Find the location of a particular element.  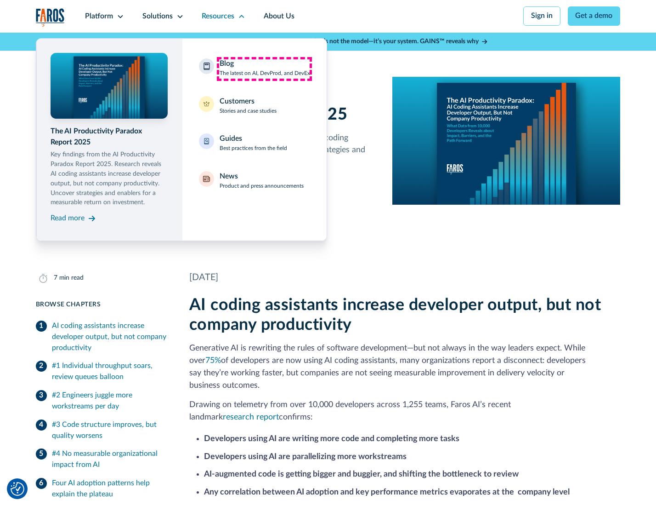

a: #1 Individual throughput soars, review queues balloon is located at coordinates (102, 371).